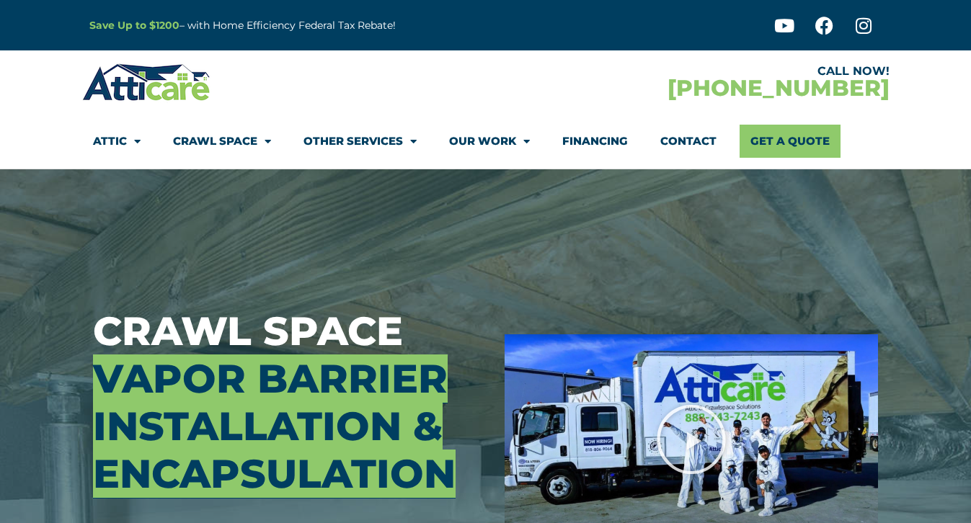  Describe the element at coordinates (274, 426) in the screenshot. I see `span: Vapor Barrier Installation & Encapsulation` at that location.